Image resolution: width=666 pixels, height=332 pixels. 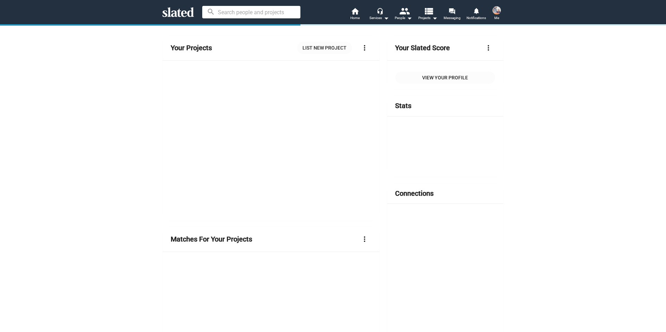 I want to click on div: Services, so click(x=379, y=18).